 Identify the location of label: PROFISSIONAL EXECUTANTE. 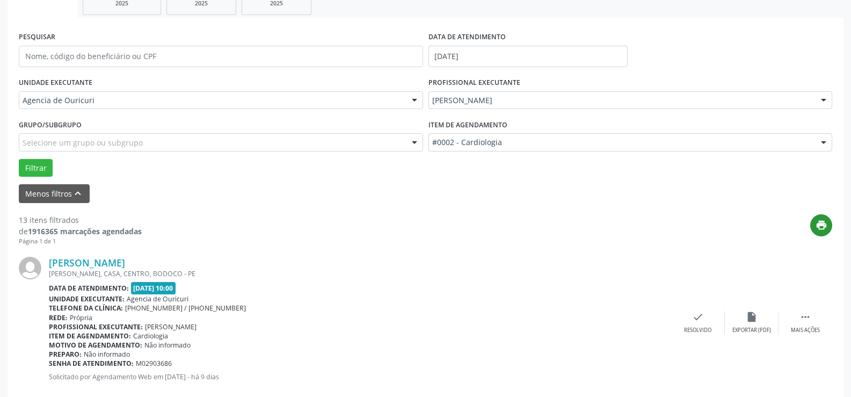
(474, 83).